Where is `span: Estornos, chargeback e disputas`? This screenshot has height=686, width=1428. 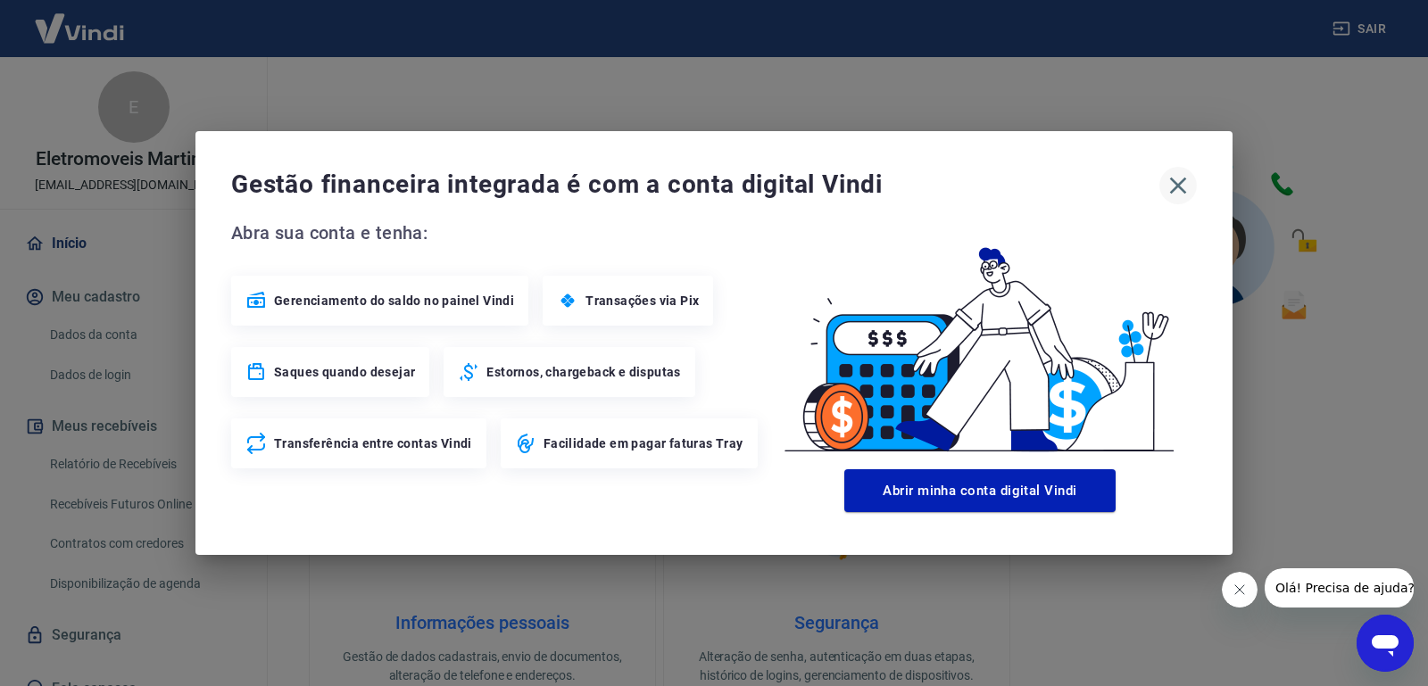
span: Estornos, chargeback e disputas is located at coordinates (583, 372).